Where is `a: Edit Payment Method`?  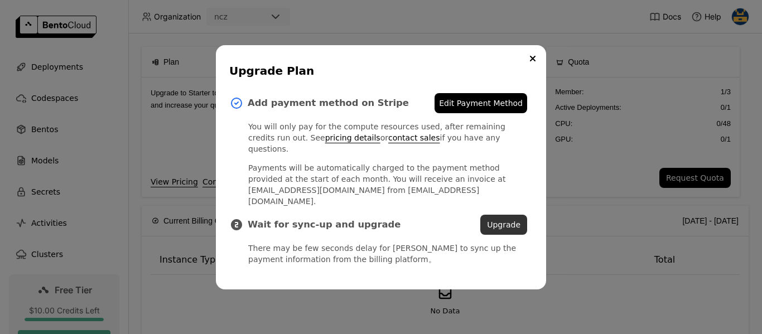 a: Edit Payment Method is located at coordinates (481, 103).